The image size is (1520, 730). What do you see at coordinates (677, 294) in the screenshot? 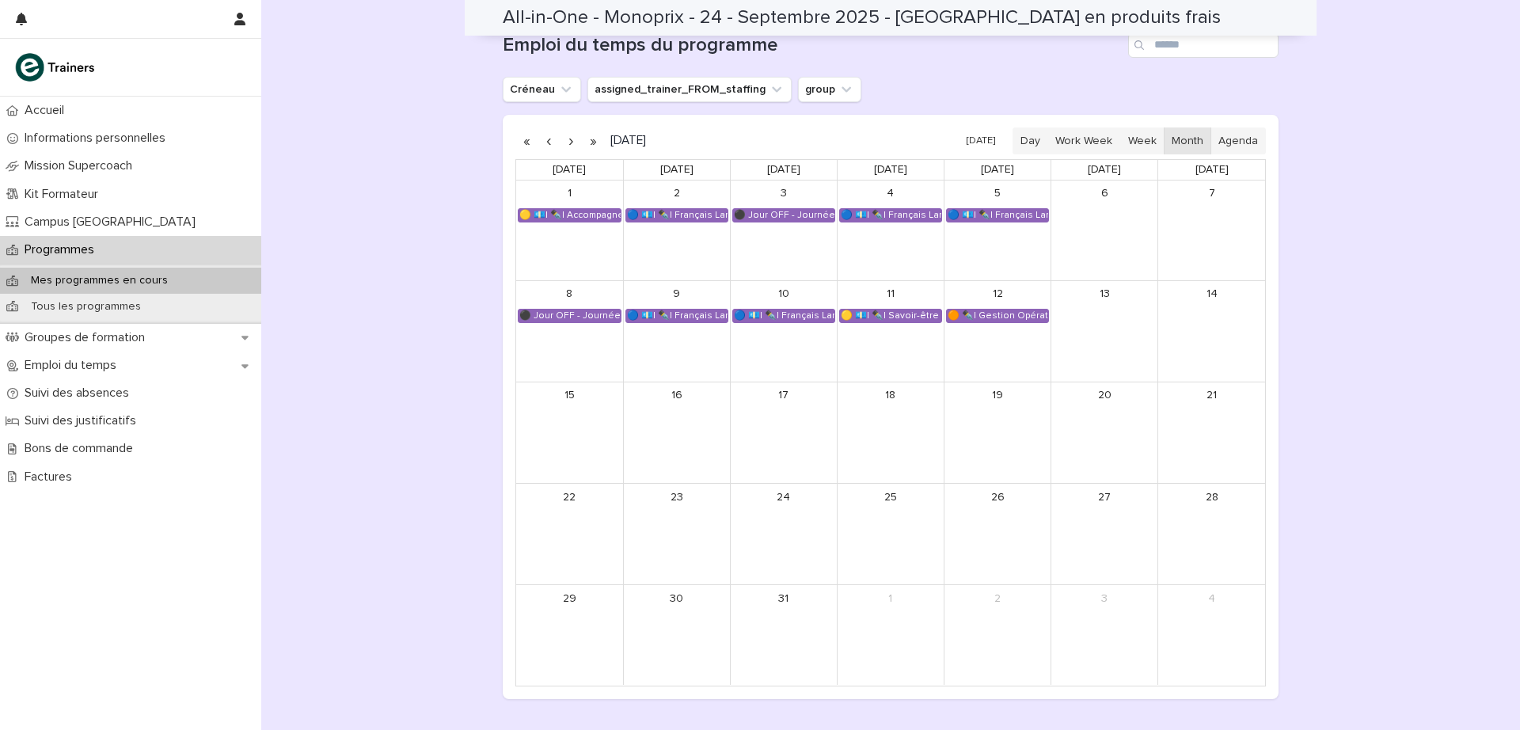
I see `a: December 9, 2025` at bounding box center [677, 294].